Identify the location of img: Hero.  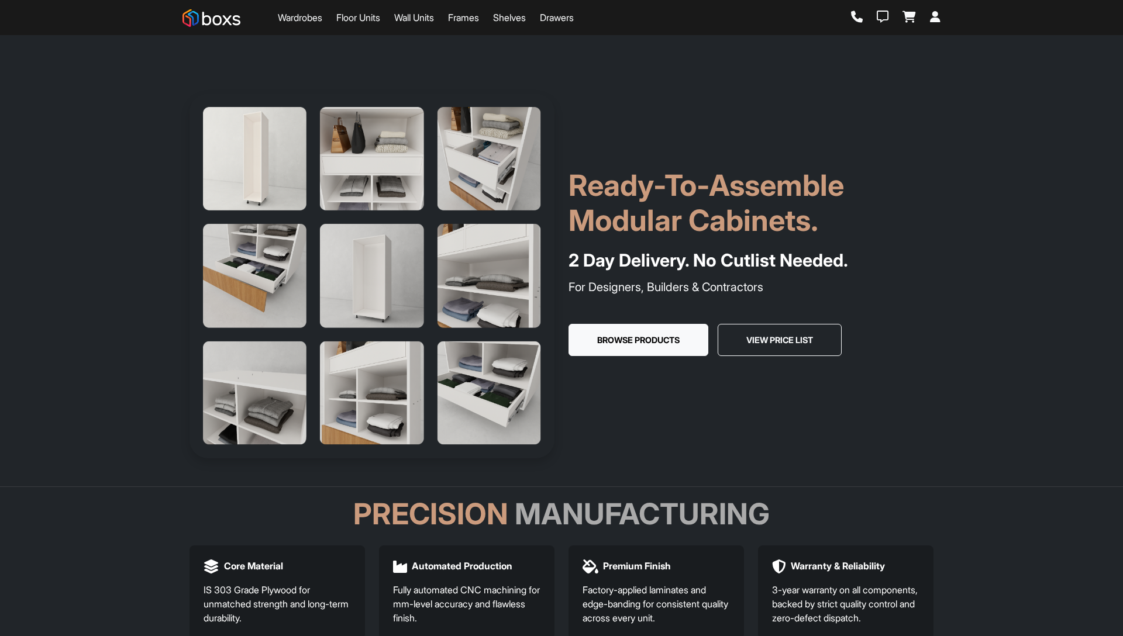
(372, 276).